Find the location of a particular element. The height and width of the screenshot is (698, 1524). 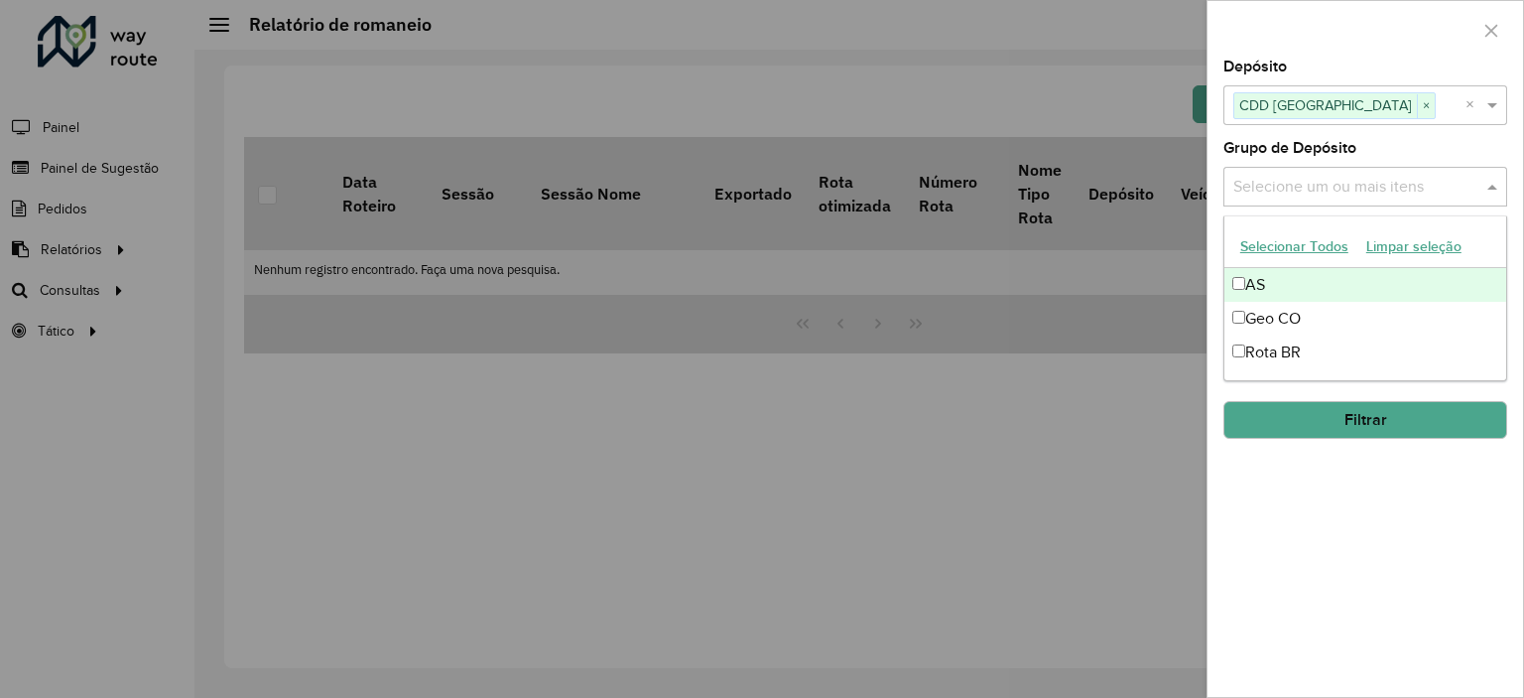

button: Selecionar Todos is located at coordinates (1294, 246).